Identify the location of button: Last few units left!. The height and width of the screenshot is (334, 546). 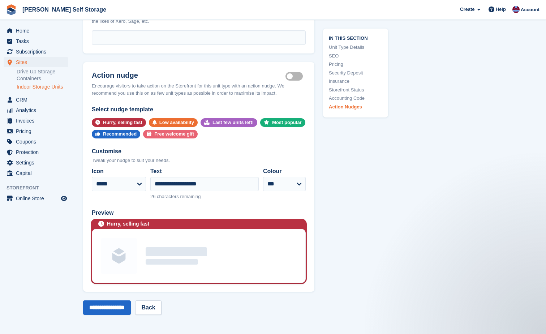
(229, 122).